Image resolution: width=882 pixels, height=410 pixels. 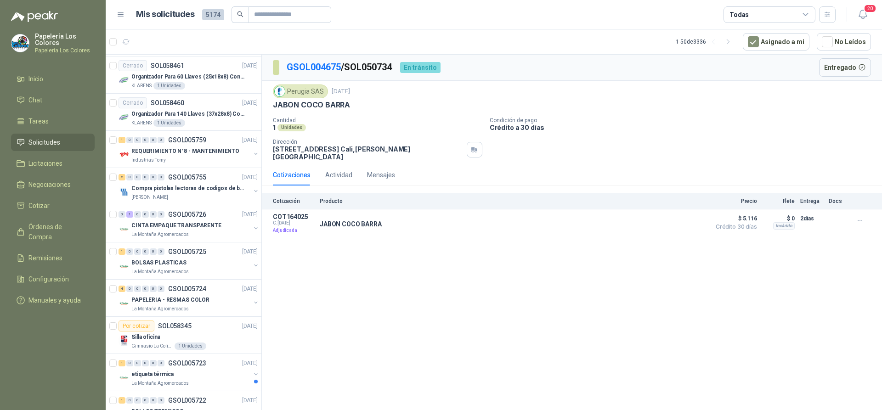 What do you see at coordinates (187, 401) in the screenshot?
I see `p: GSOL005722` at bounding box center [187, 401].